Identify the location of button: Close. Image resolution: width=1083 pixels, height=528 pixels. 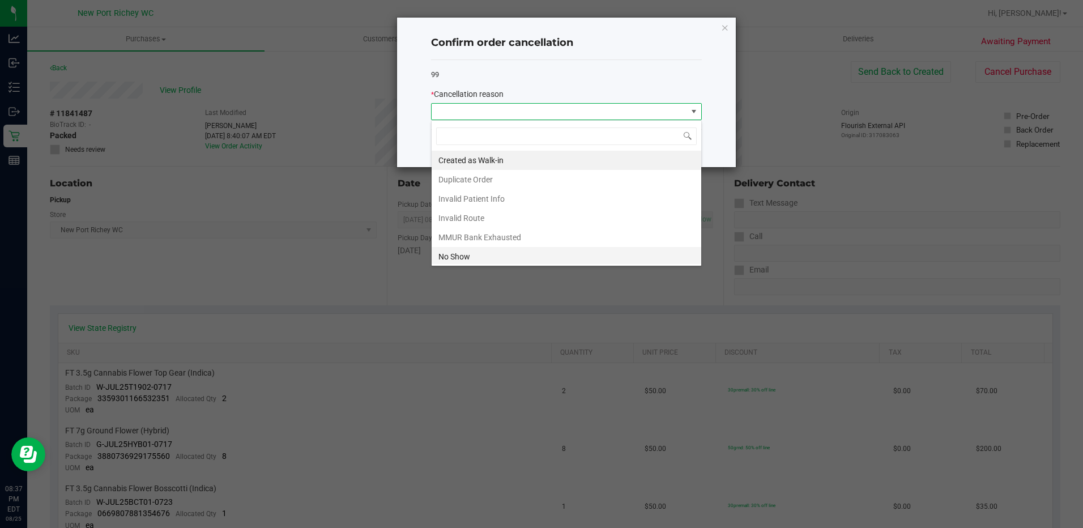
(725, 27).